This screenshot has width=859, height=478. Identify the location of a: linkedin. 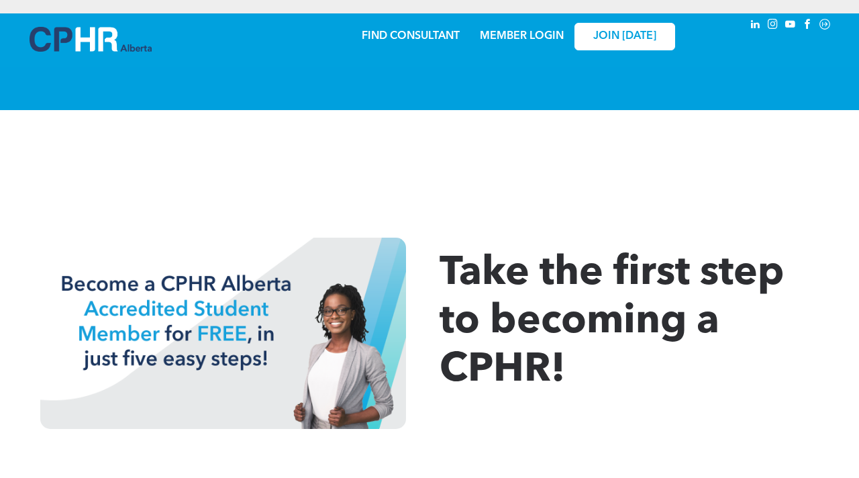
(755, 26).